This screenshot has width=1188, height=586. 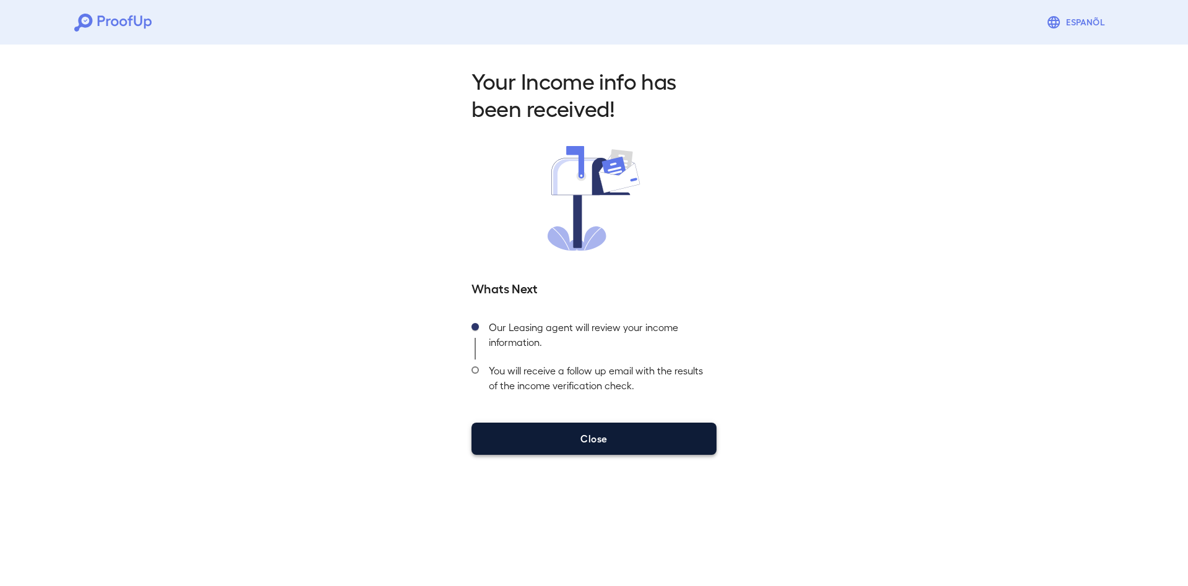 What do you see at coordinates (598, 338) in the screenshot?
I see `div: Our Leasing agent will review your income information.` at bounding box center [598, 338].